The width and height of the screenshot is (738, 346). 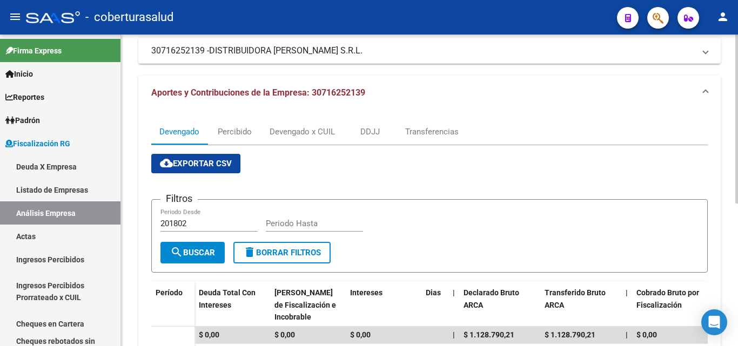 I want to click on datatable-header-cell: Intereses, so click(x=384, y=305).